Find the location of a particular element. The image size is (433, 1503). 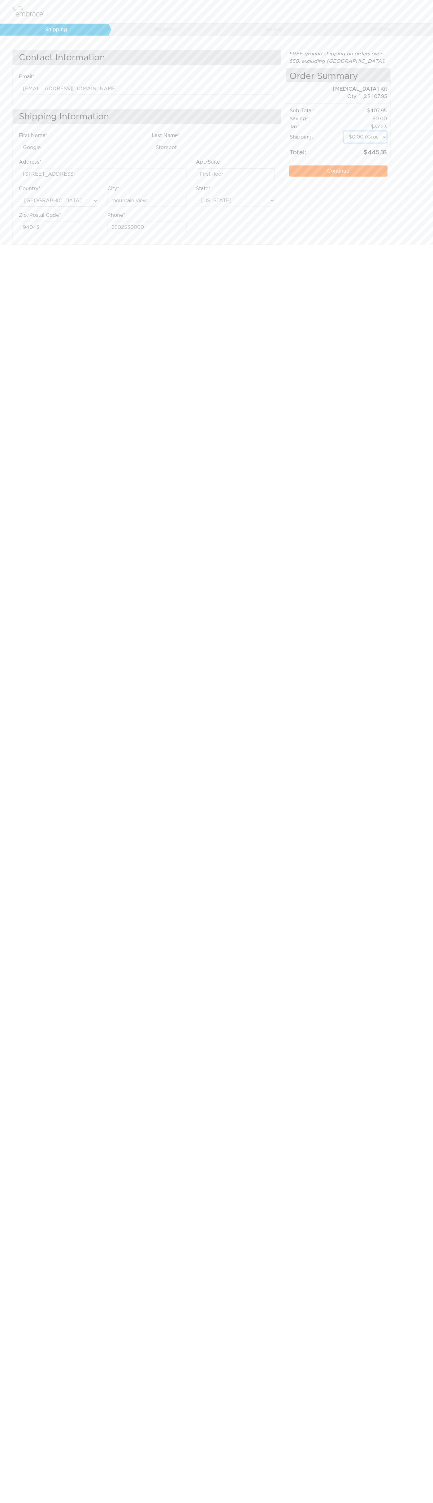

div: 1 @ is located at coordinates (340, 96).